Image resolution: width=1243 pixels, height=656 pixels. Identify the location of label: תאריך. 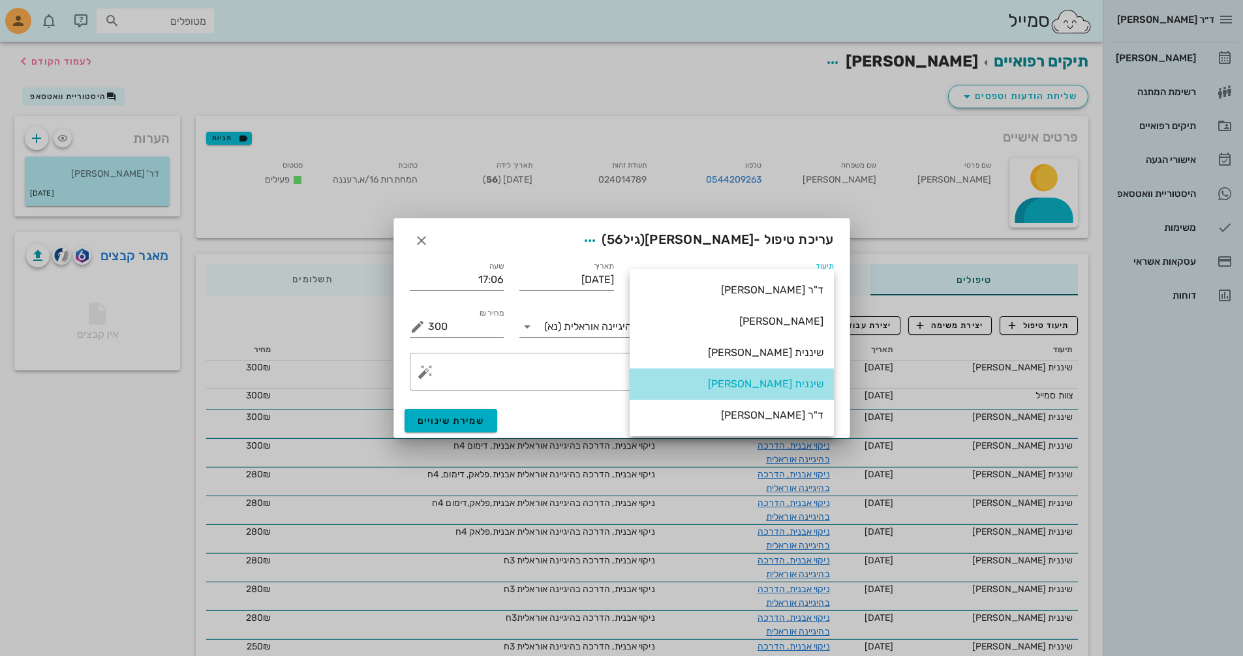
(604, 266).